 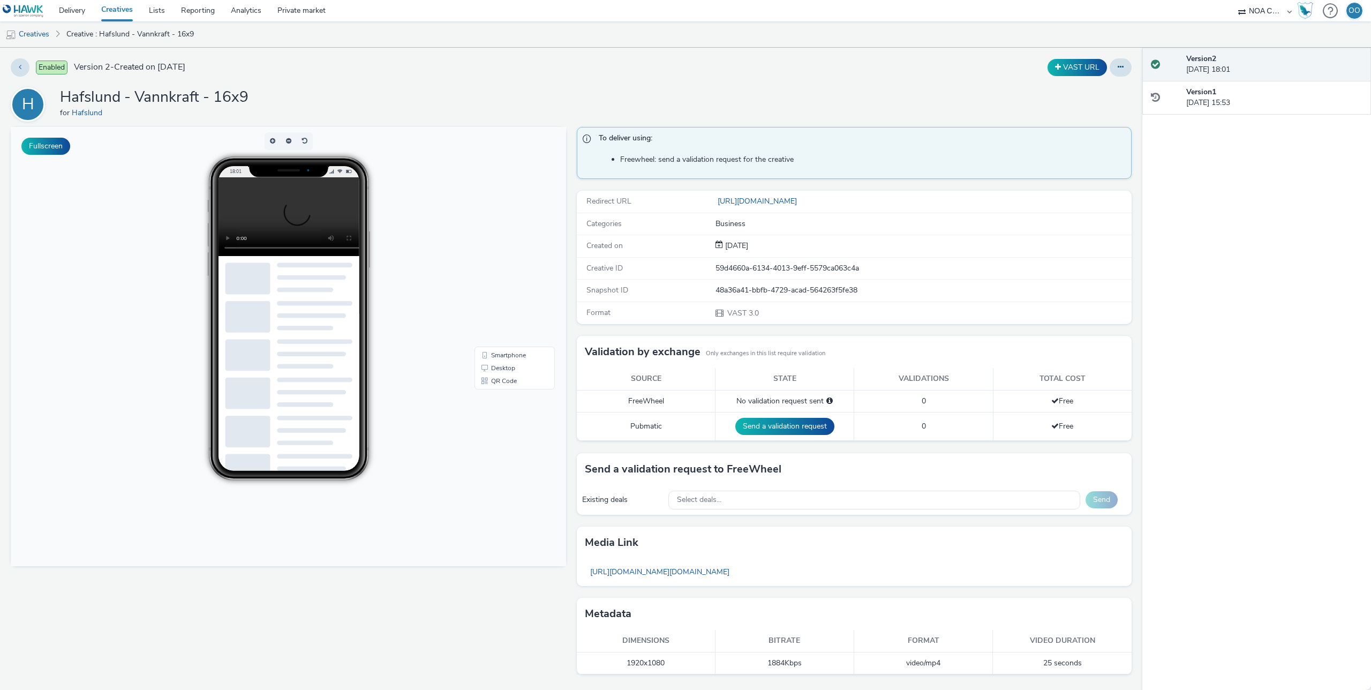 I want to click on th: Video duration, so click(x=1062, y=640).